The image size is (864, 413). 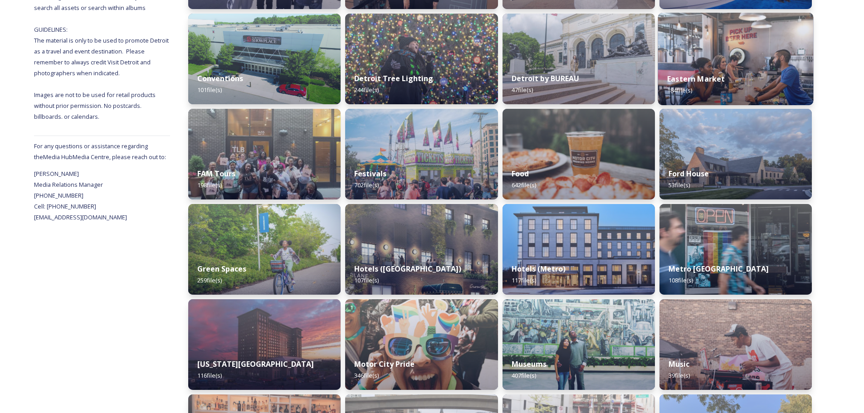 I want to click on strong: Motor City Pride, so click(x=384, y=364).